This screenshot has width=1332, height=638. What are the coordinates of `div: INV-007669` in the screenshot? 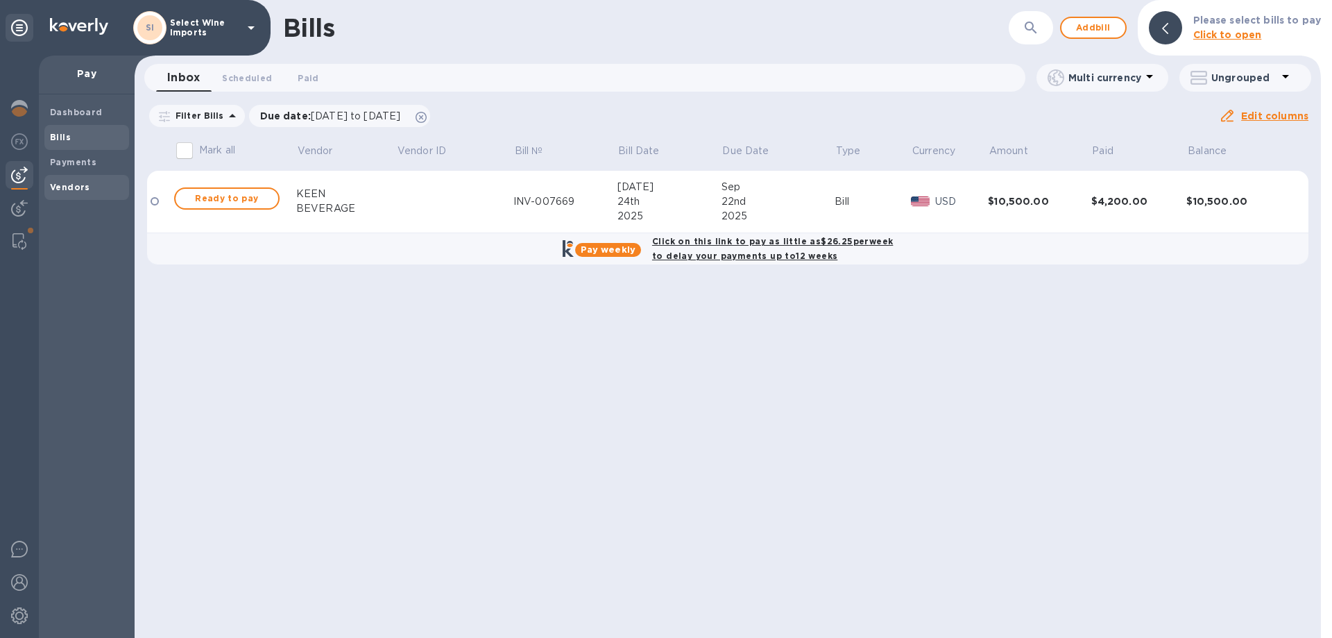 It's located at (566, 201).